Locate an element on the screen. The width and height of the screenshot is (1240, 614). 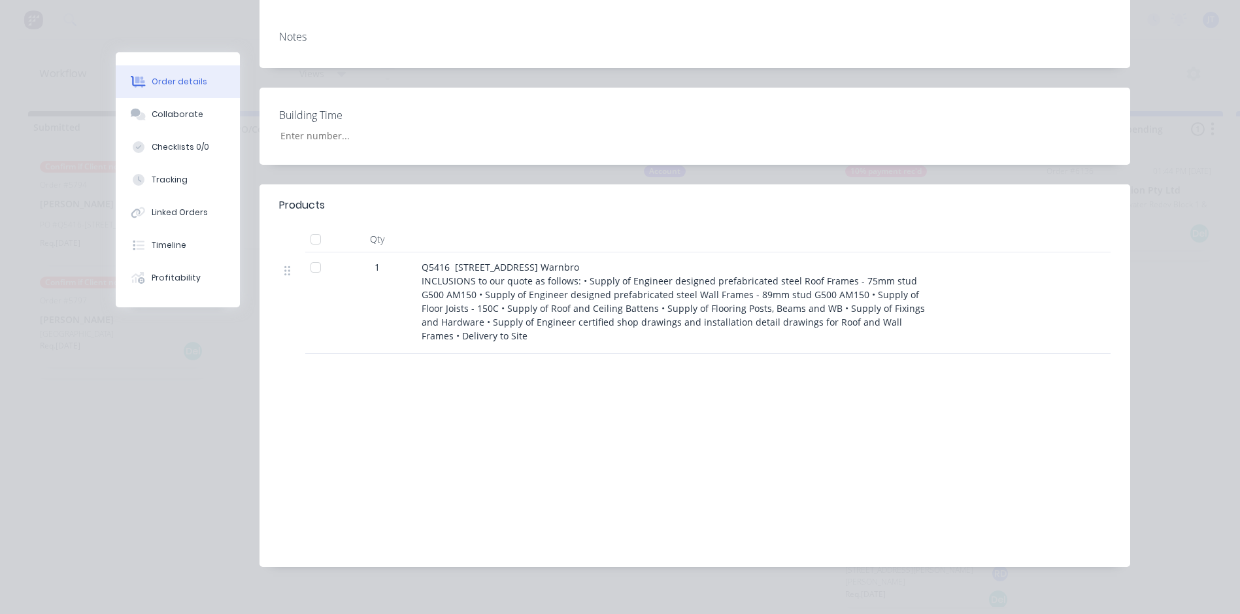
span: 1 is located at coordinates (377, 267).